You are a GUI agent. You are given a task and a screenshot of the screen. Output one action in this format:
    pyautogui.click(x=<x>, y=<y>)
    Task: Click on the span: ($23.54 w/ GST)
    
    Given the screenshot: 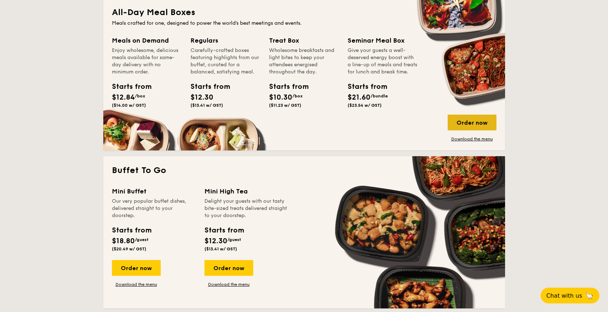 What is the action you would take?
    pyautogui.click(x=364, y=105)
    